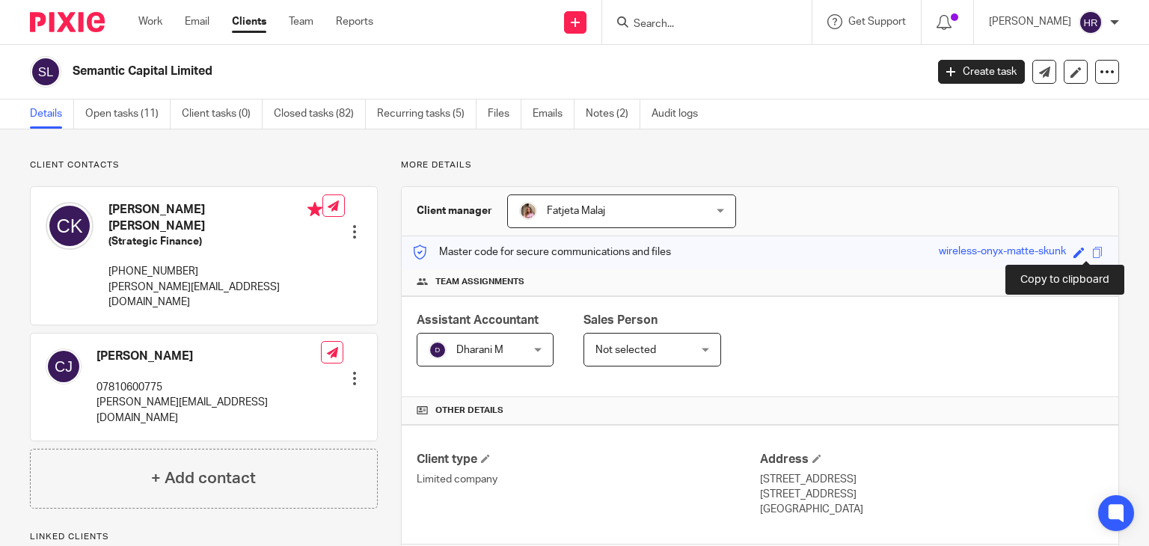 Image resolution: width=1149 pixels, height=546 pixels. What do you see at coordinates (355, 22) in the screenshot?
I see `a: Reports` at bounding box center [355, 22].